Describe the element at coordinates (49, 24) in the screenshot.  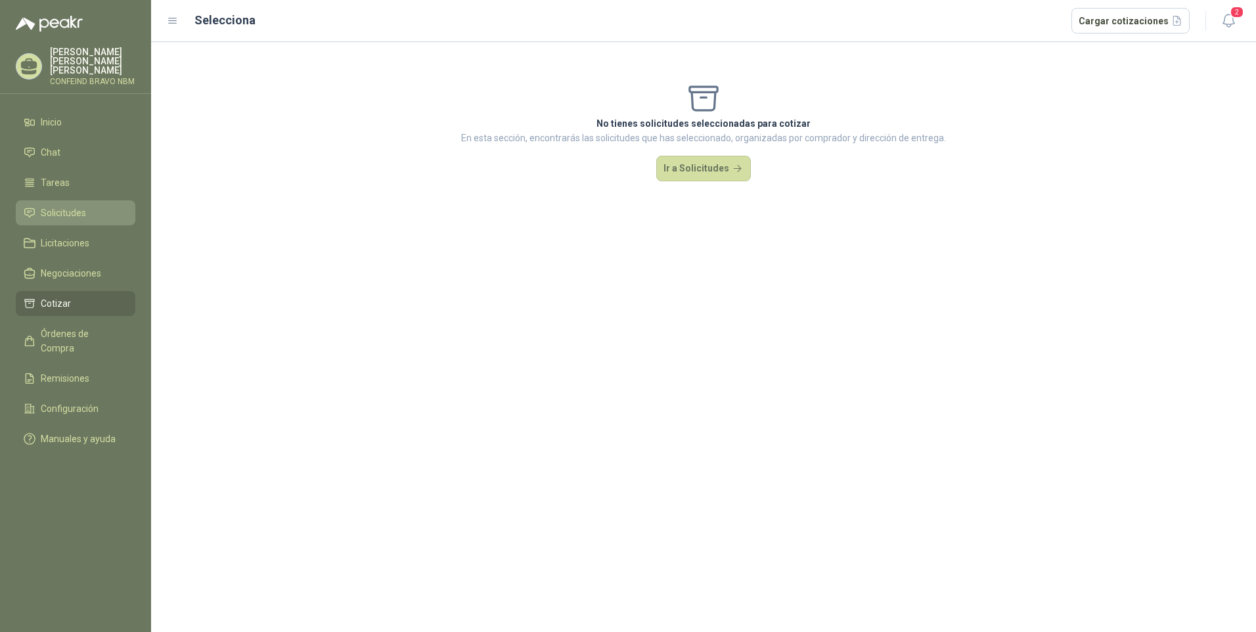
I see `img: Logo peakr` at that location.